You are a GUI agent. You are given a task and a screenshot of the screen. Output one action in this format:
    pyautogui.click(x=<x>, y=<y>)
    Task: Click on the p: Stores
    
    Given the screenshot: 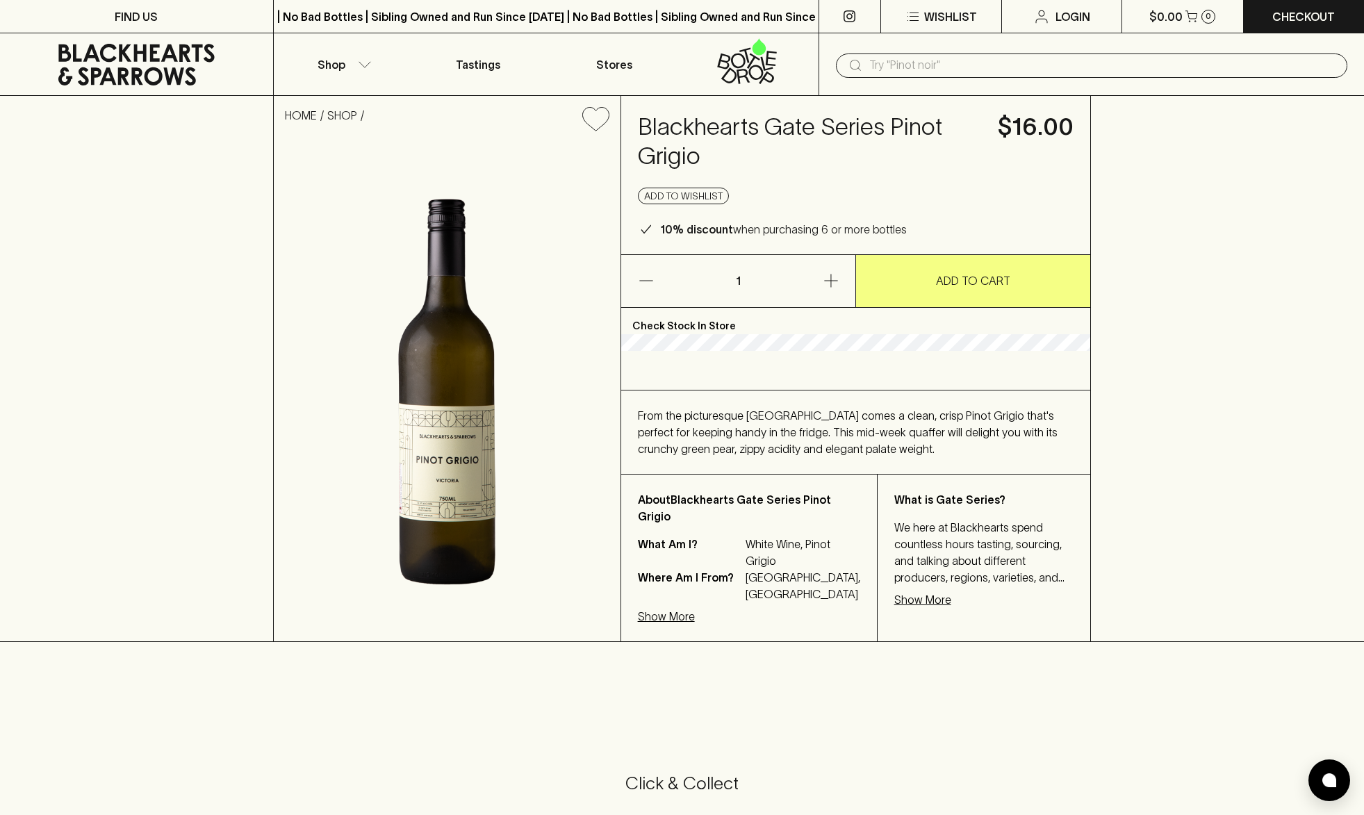 What is the action you would take?
    pyautogui.click(x=614, y=65)
    